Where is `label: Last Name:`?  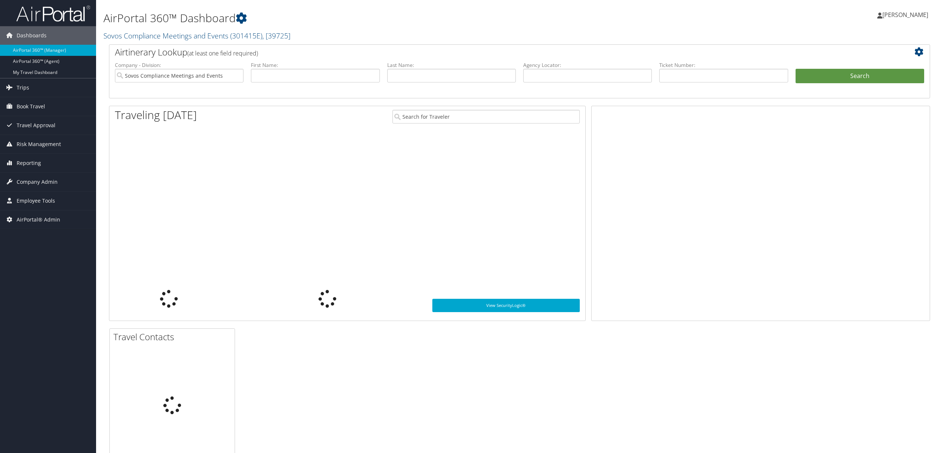
label: Last Name: is located at coordinates (452, 65).